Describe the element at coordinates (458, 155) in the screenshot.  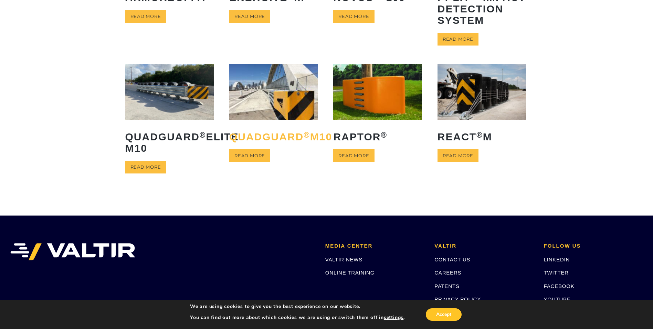
I see `a: Read more about “REACT® M”` at that location.